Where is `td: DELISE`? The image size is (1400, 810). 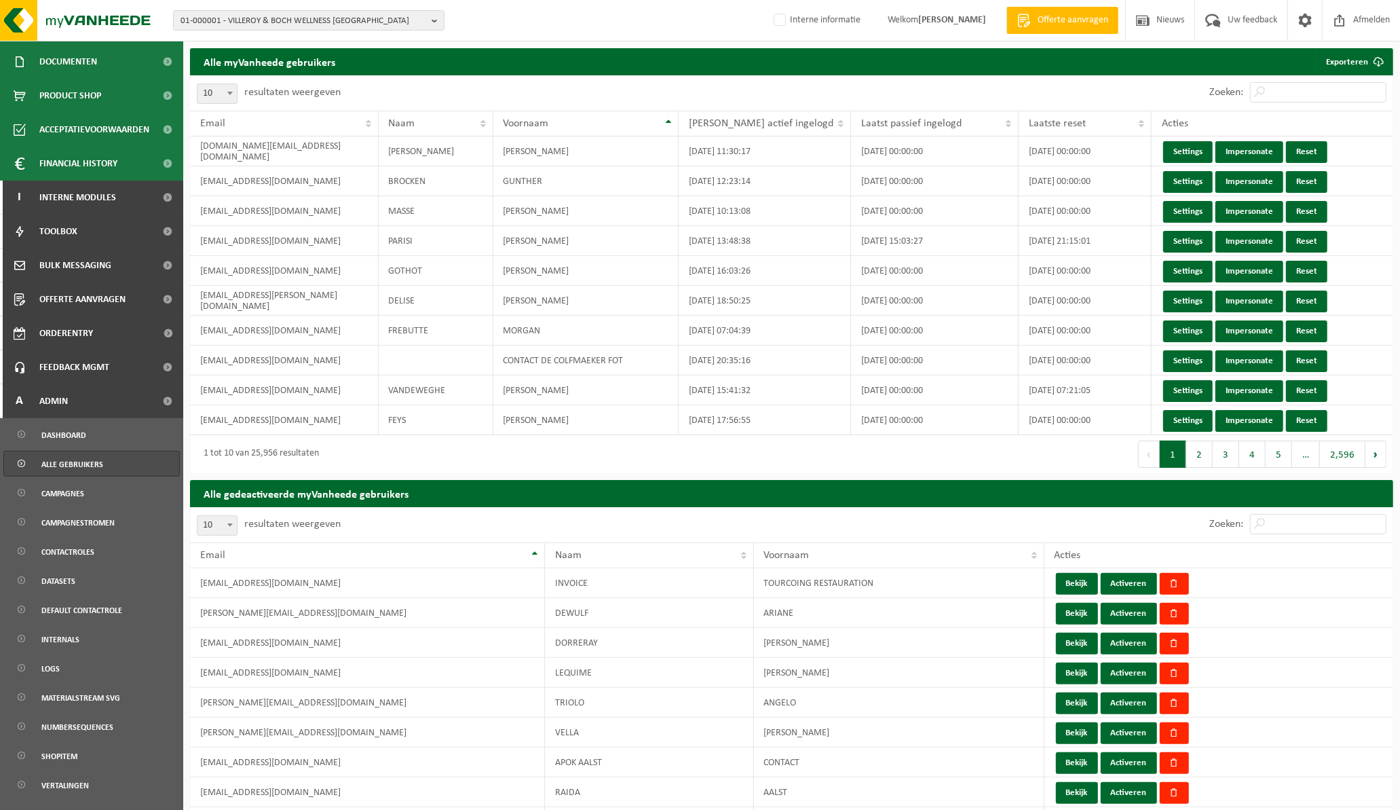 td: DELISE is located at coordinates (436, 301).